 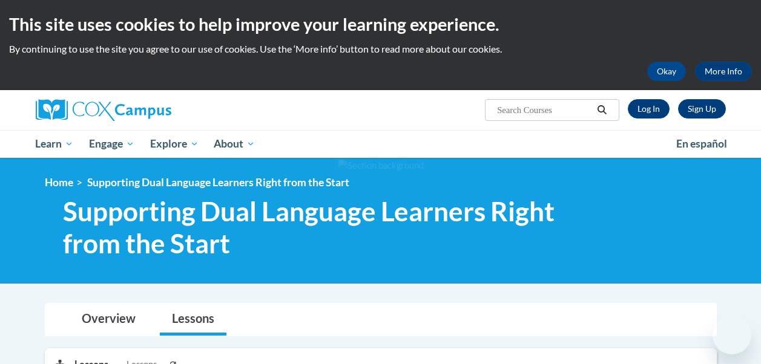 I want to click on span: Learn, so click(x=54, y=144).